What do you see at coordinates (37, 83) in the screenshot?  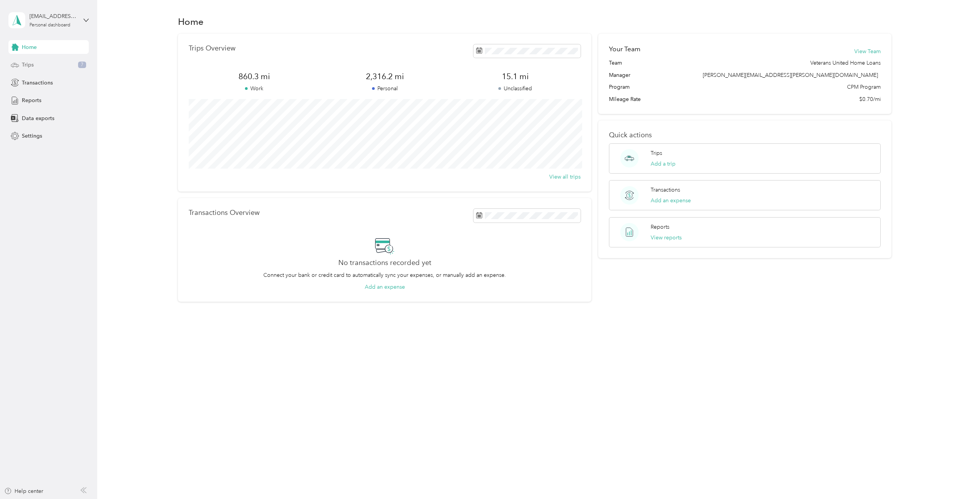 I see `span: Transactions` at bounding box center [37, 83].